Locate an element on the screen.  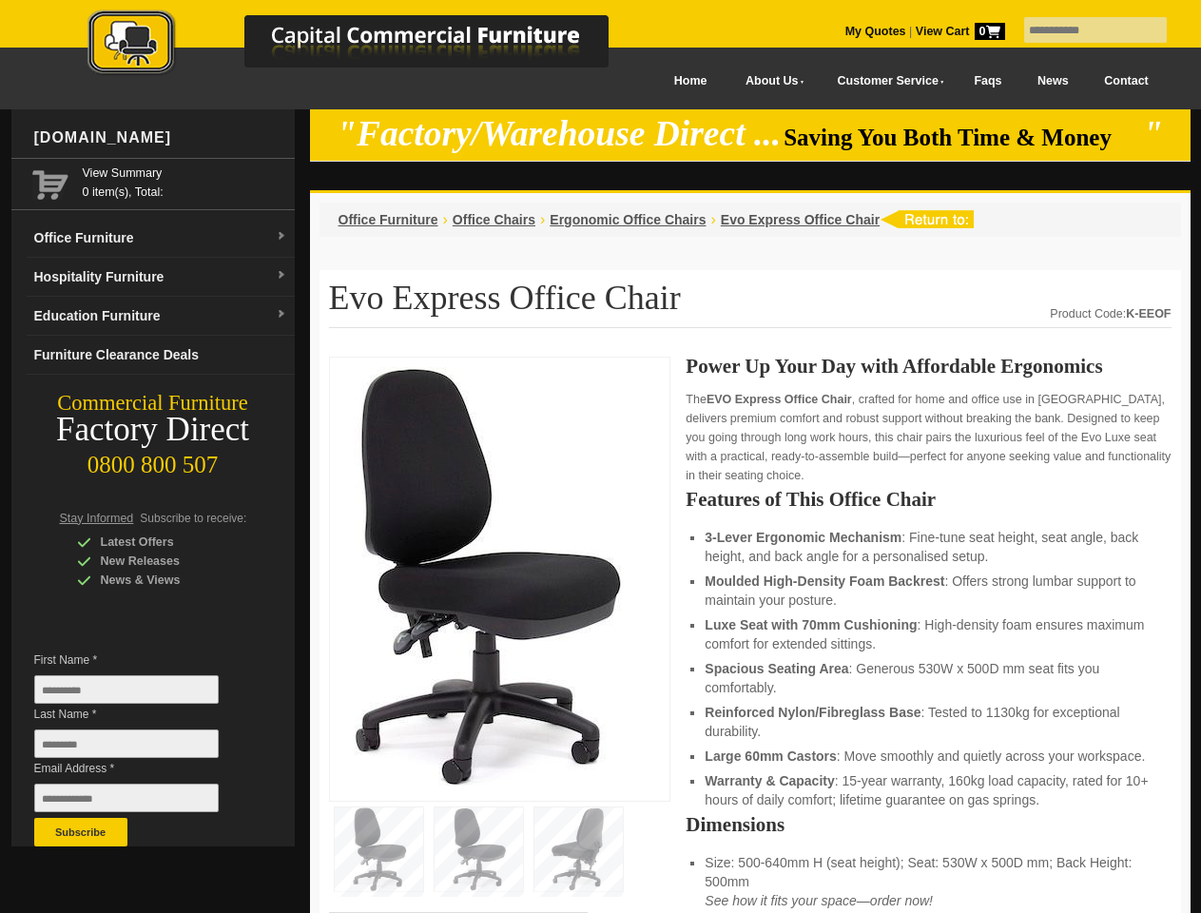
h2: Power Up Your Day with Affordable Ergonomics is located at coordinates (928, 366).